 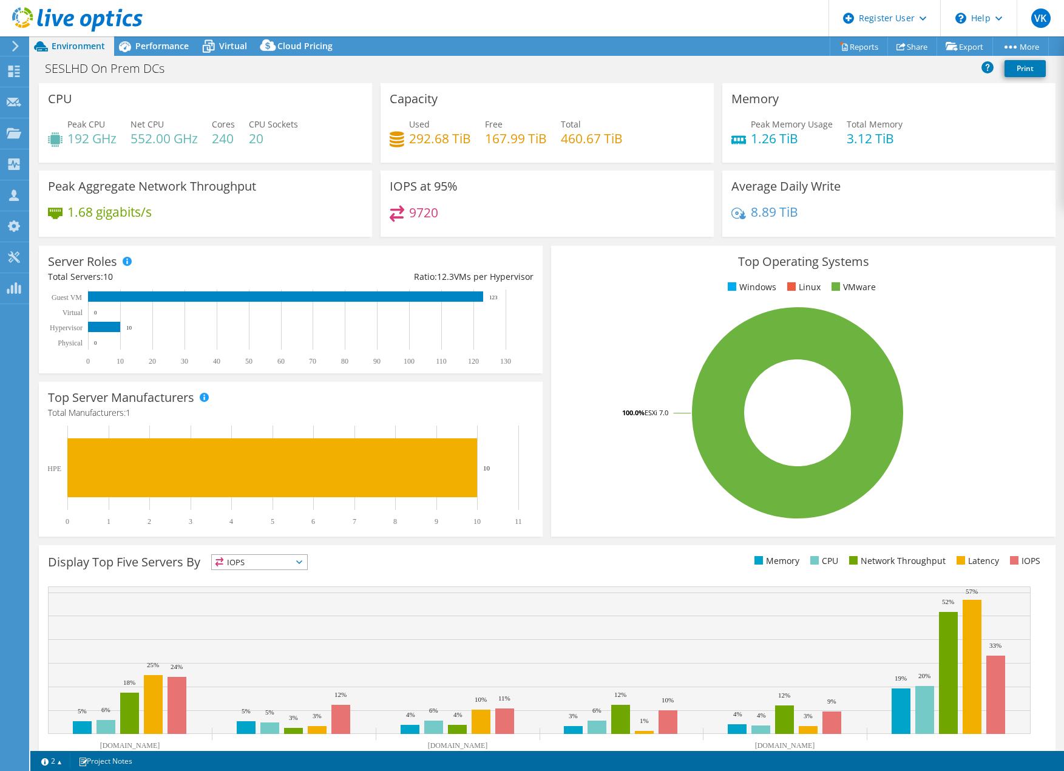 What do you see at coordinates (802, 287) in the screenshot?
I see `li: Linux` at bounding box center [802, 287].